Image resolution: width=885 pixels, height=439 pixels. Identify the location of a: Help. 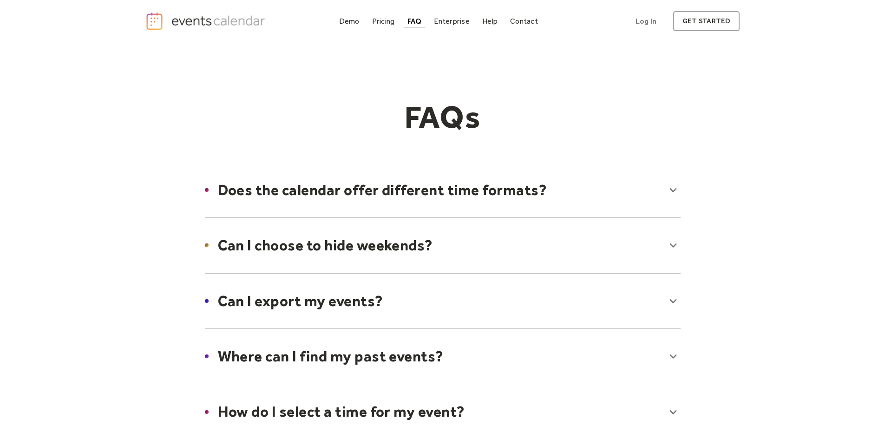
(490, 21).